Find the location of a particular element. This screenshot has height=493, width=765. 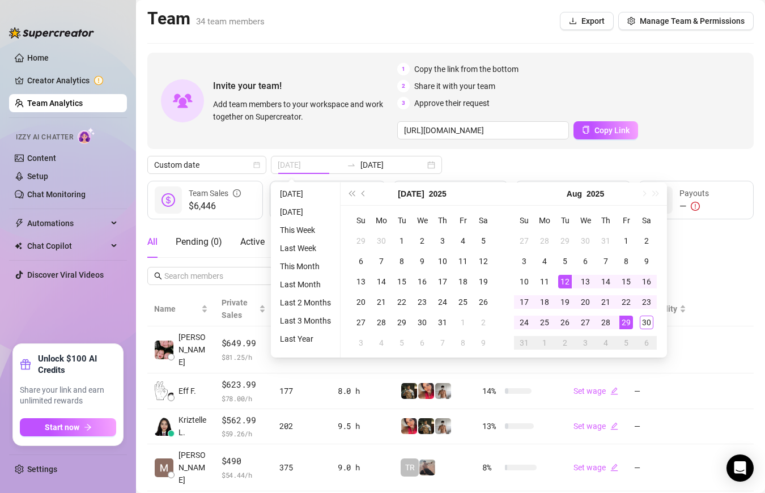

div: 15 is located at coordinates (402, 282).